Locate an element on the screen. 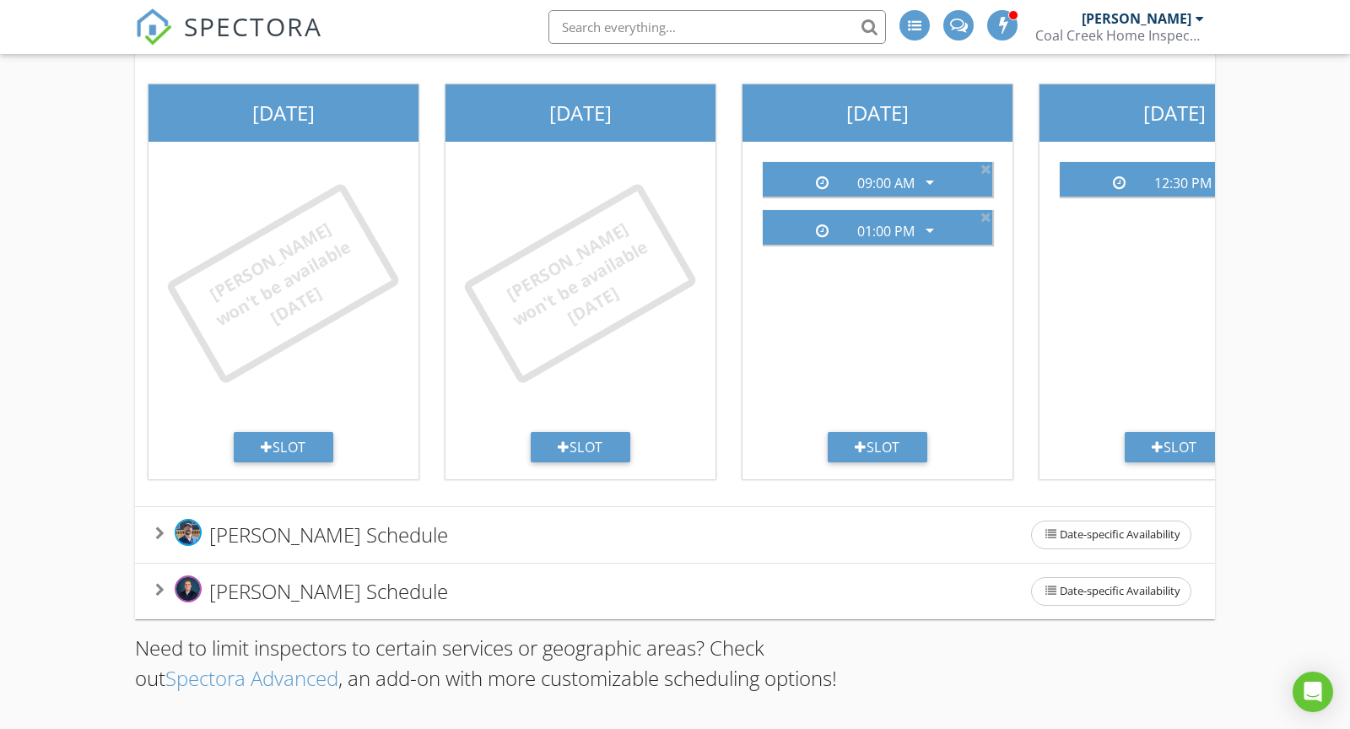 The image size is (1350, 729). div: Coal Creek Home Inspections is located at coordinates (1120, 35).